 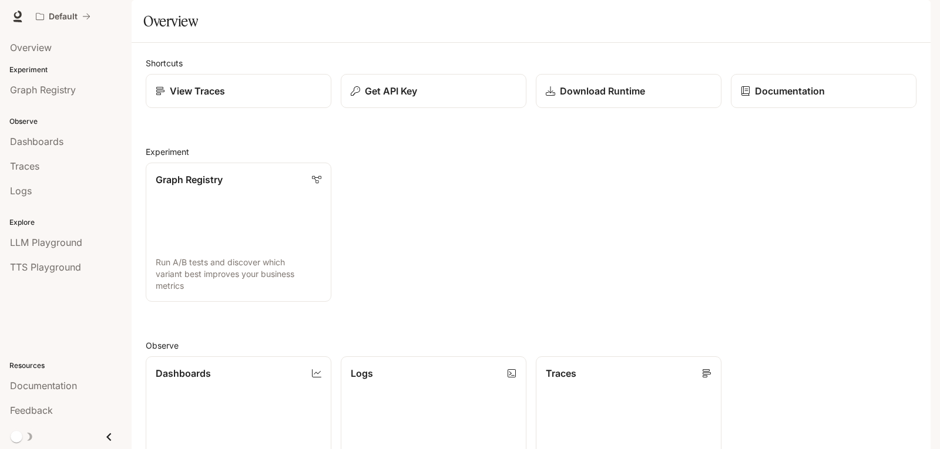 I want to click on p: Logs, so click(x=362, y=374).